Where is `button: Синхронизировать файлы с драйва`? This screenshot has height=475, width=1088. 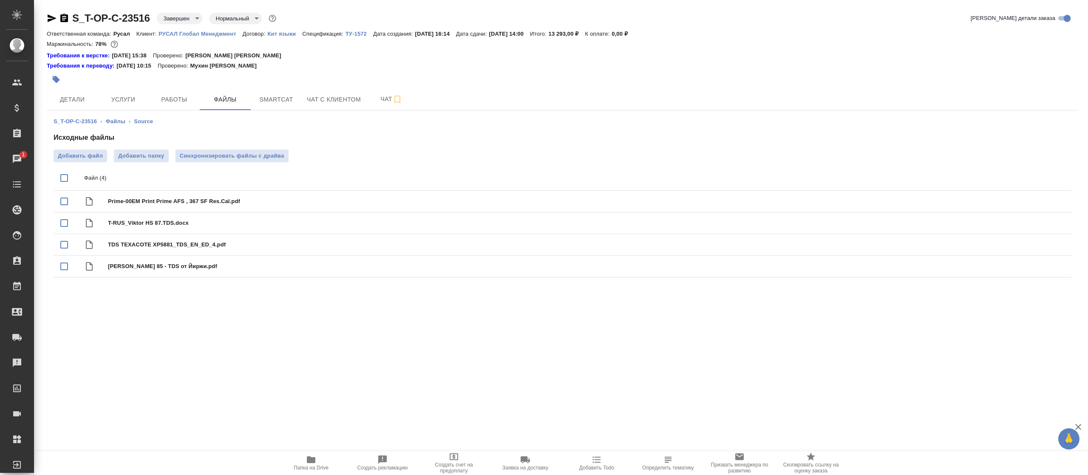 button: Синхронизировать файлы с драйва is located at coordinates (232, 156).